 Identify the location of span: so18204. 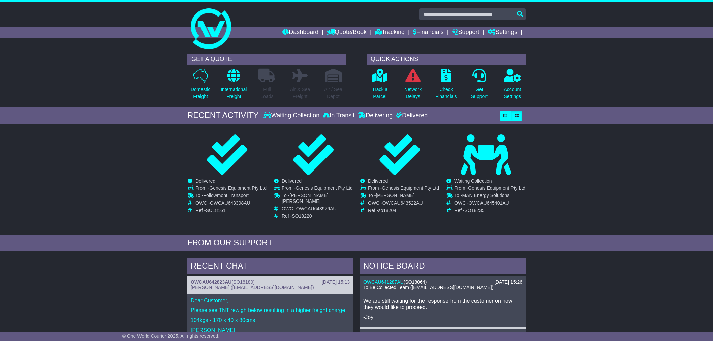
(387, 210).